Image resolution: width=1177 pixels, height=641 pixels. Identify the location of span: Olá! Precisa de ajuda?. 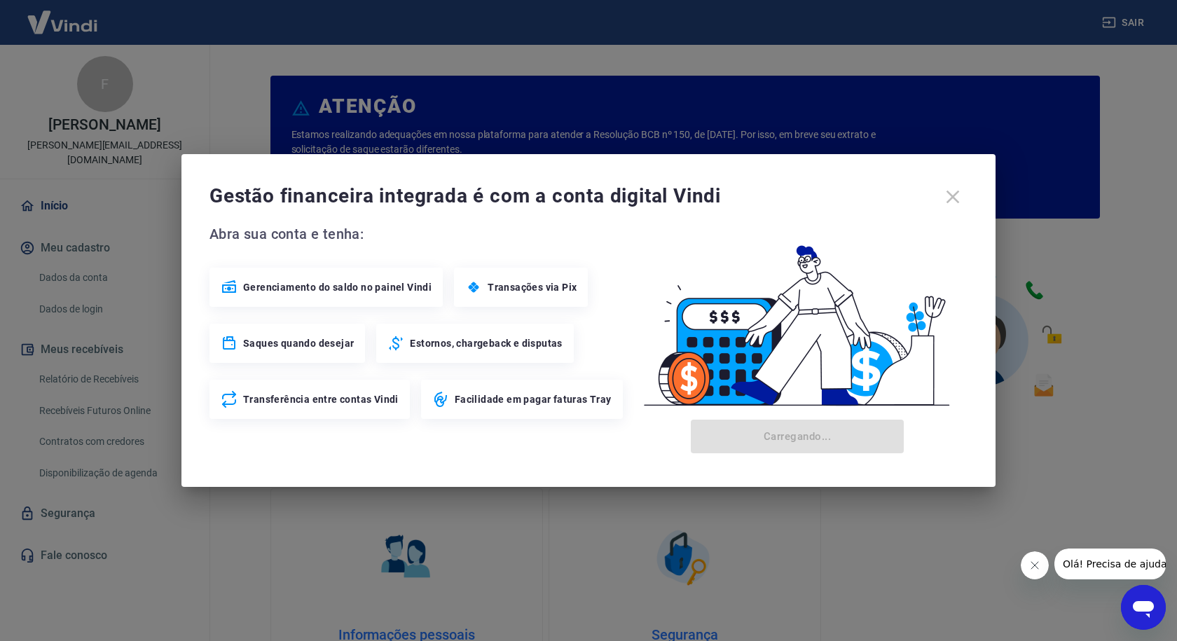
(63, 15).